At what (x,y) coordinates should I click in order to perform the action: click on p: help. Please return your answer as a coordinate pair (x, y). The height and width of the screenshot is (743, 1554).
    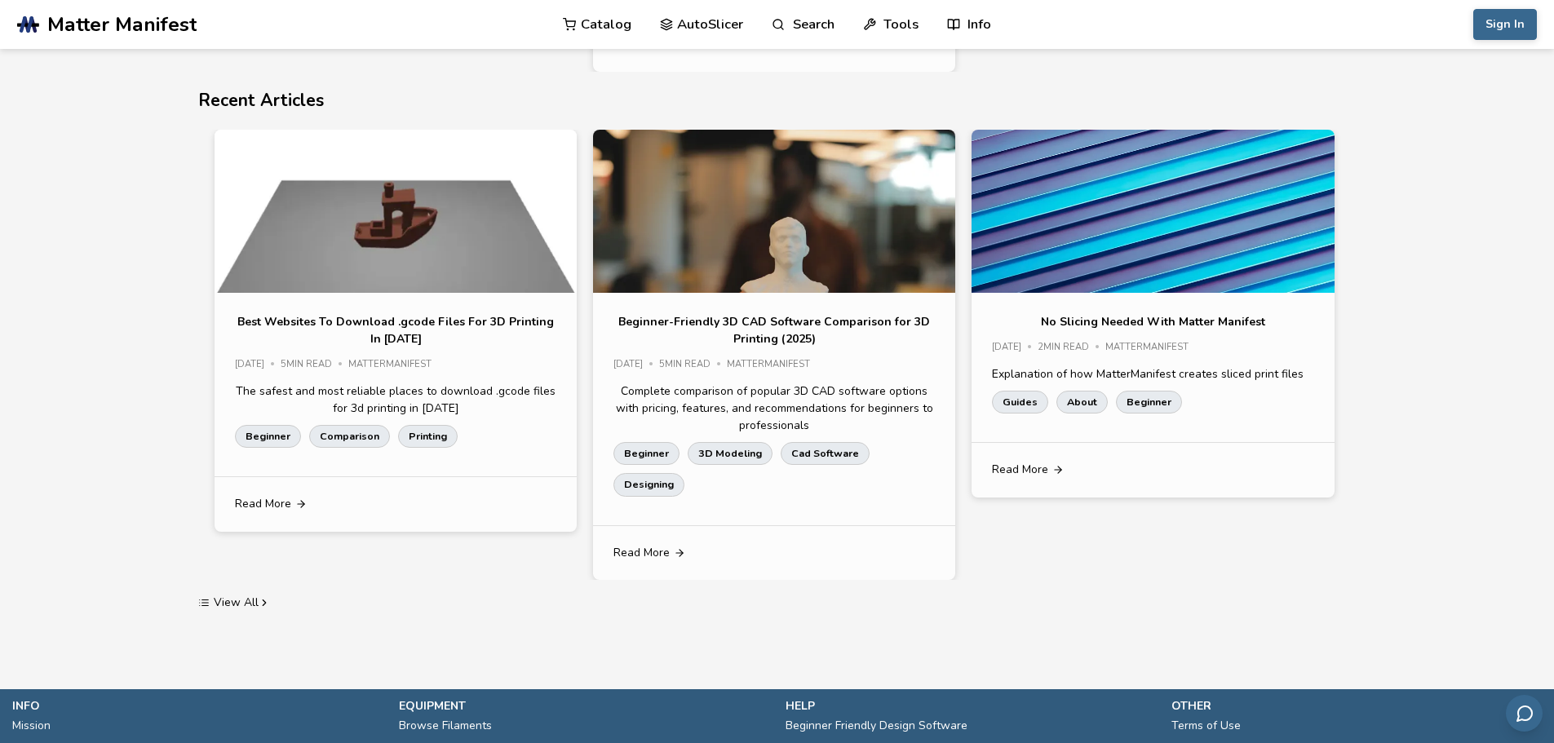
    Looking at the image, I should click on (971, 706).